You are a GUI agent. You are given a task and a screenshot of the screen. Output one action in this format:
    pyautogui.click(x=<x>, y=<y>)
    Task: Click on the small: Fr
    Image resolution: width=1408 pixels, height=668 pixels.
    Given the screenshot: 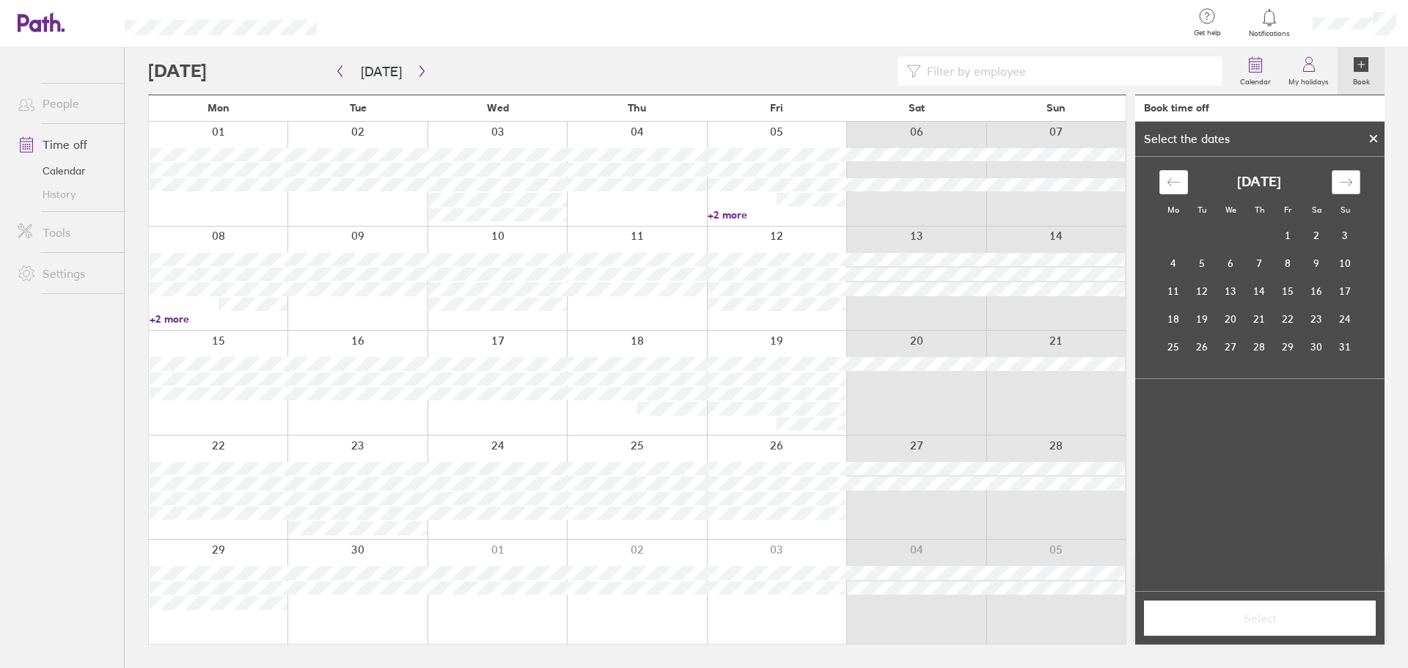 What is the action you would take?
    pyautogui.click(x=1288, y=210)
    